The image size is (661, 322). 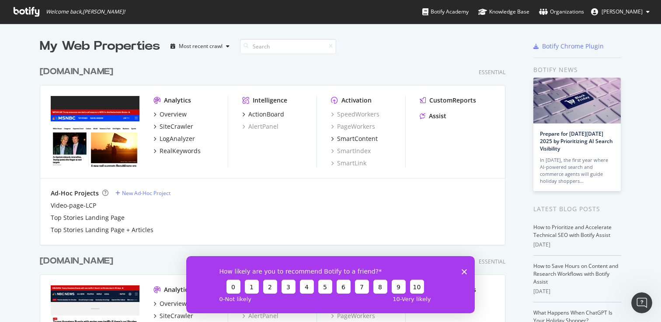 What do you see at coordinates (194, 31) in the screenshot?
I see `button: 8` at bounding box center [194, 31].